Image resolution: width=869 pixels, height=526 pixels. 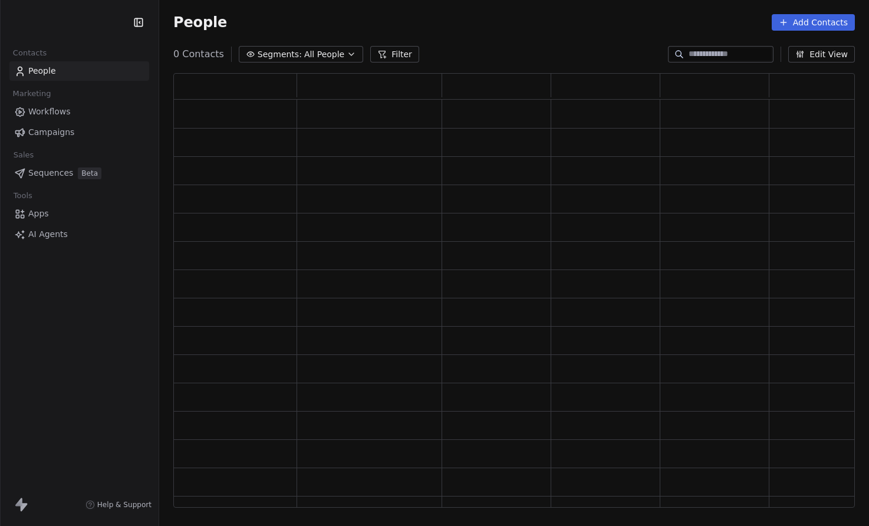 I want to click on a: People, so click(x=79, y=71).